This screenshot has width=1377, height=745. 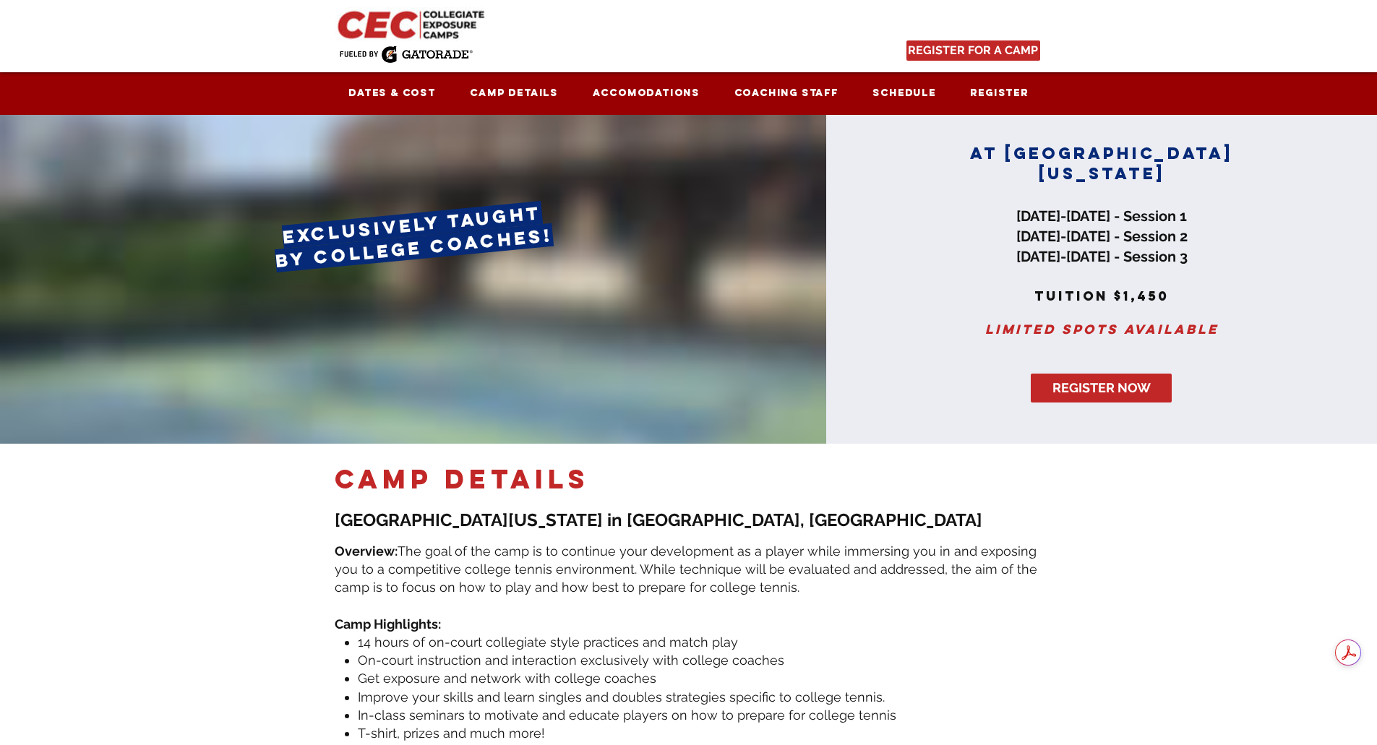 I want to click on span: camp DETAILS, so click(x=462, y=479).